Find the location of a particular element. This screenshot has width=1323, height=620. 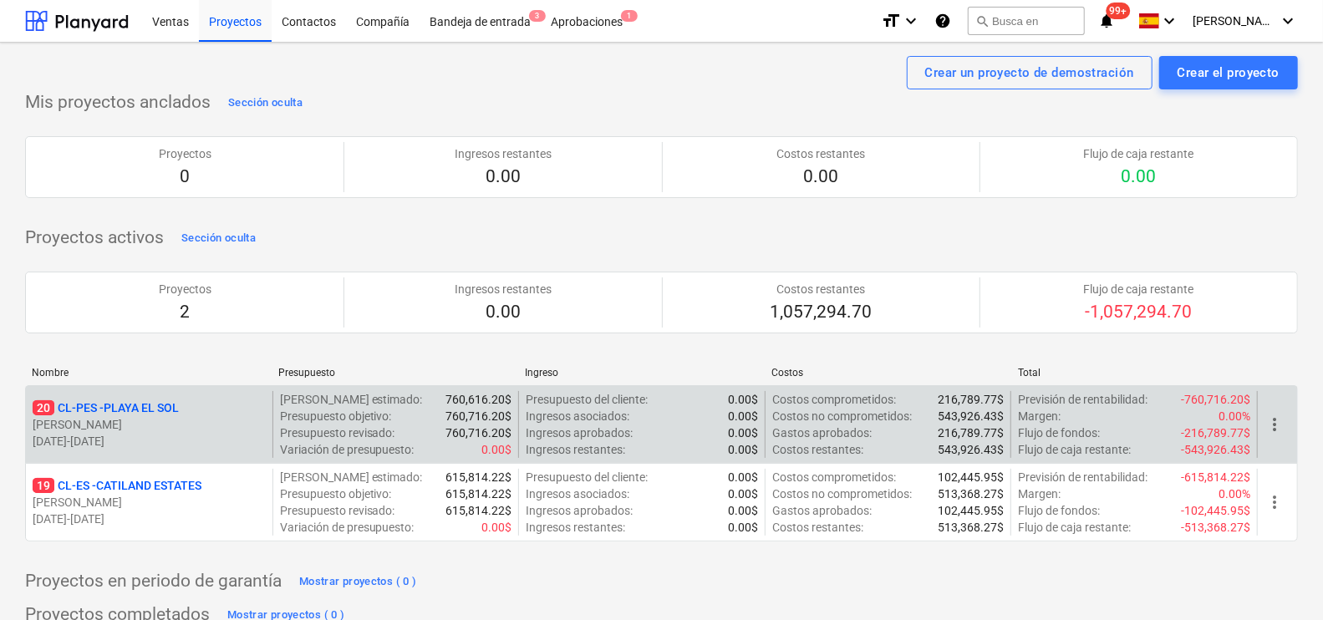

p: 760,716.20$ is located at coordinates (478, 416).